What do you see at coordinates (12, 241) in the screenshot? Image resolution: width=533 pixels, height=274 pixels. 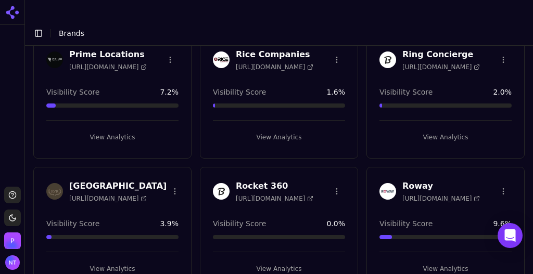 I see `img: Perrill` at bounding box center [12, 241].